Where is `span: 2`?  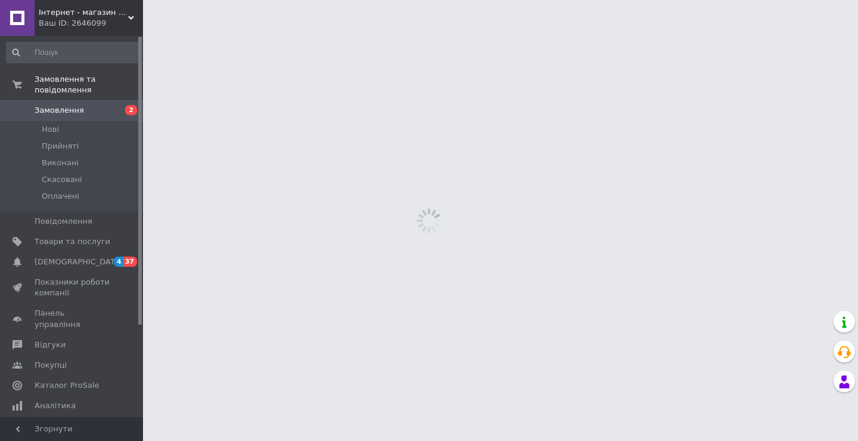 span: 2 is located at coordinates (131, 110).